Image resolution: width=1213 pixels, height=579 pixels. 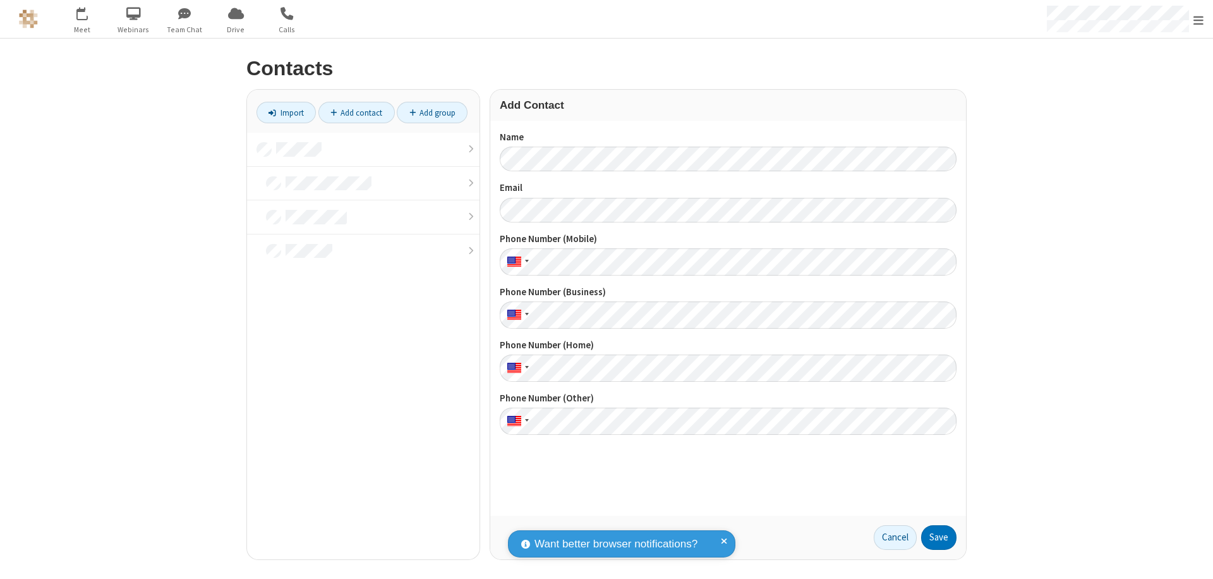 I want to click on span: Want better browser notifications?, so click(x=616, y=544).